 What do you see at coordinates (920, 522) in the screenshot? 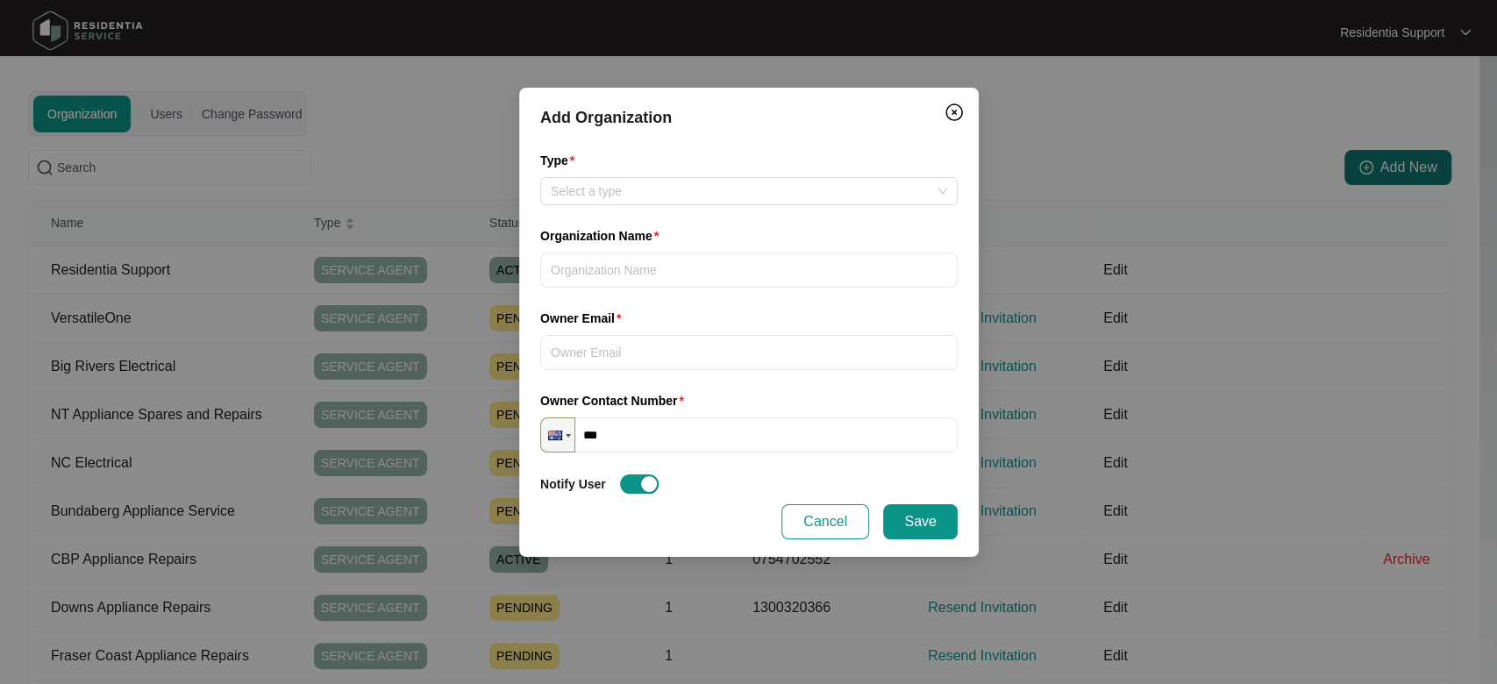
I see `span: Save` at bounding box center [920, 522].